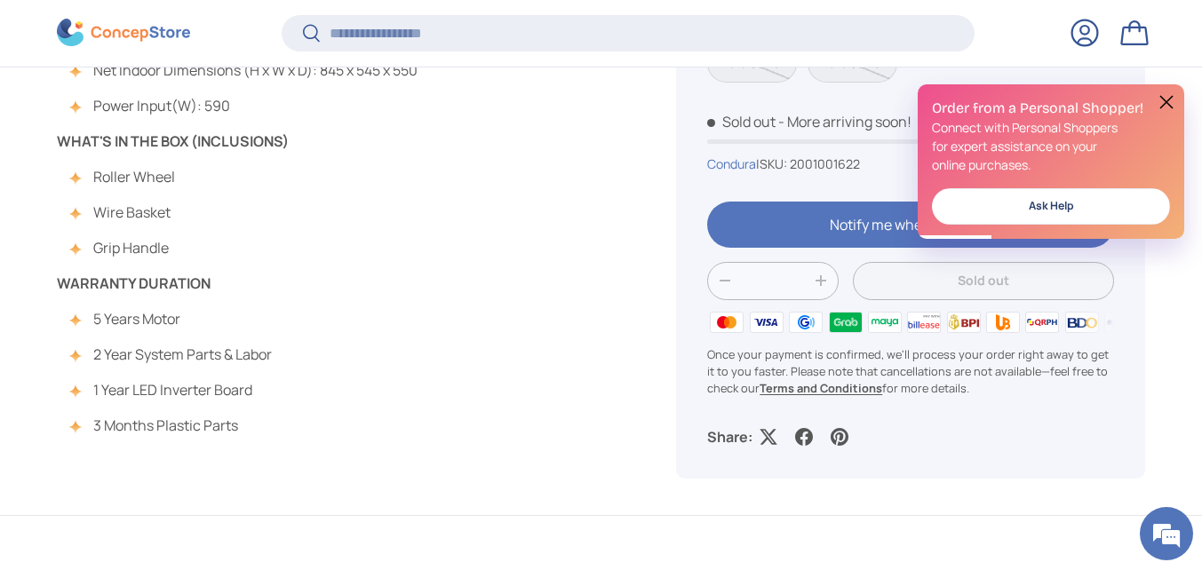 The image size is (1202, 578). I want to click on span: Sold out, so click(741, 122).